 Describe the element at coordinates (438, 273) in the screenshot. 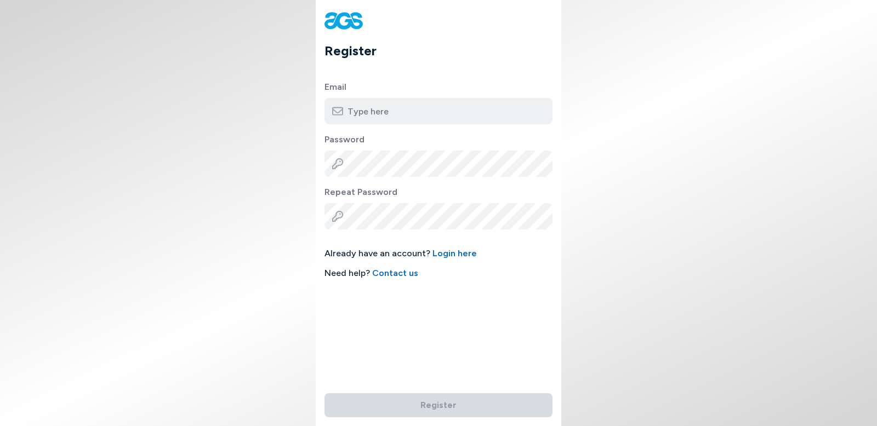

I see `span: Need help?` at that location.